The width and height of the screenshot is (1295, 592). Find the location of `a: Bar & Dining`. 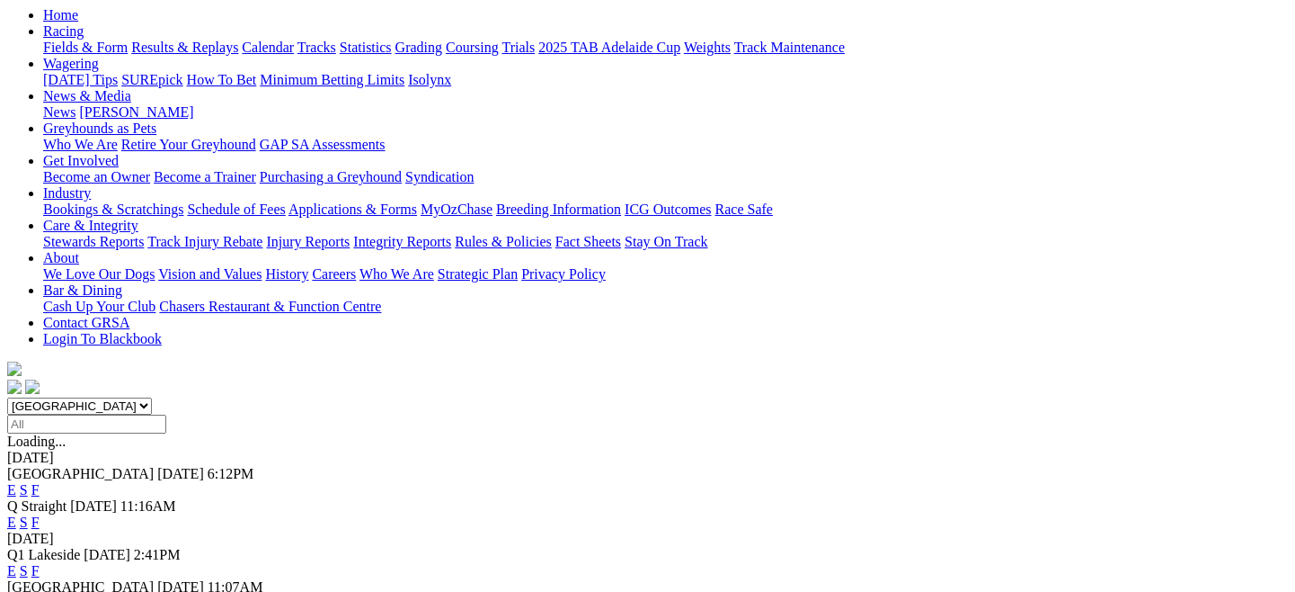

a: Bar & Dining is located at coordinates (83, 289).